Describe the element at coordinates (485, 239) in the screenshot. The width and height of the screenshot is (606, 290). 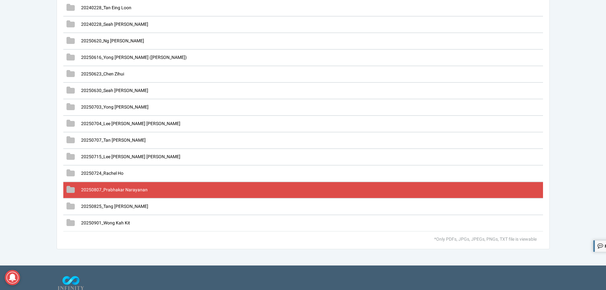
I see `span: *Only PDFs, JPGs, JPEGs, PNGs, TXT file is viewable` at that location.